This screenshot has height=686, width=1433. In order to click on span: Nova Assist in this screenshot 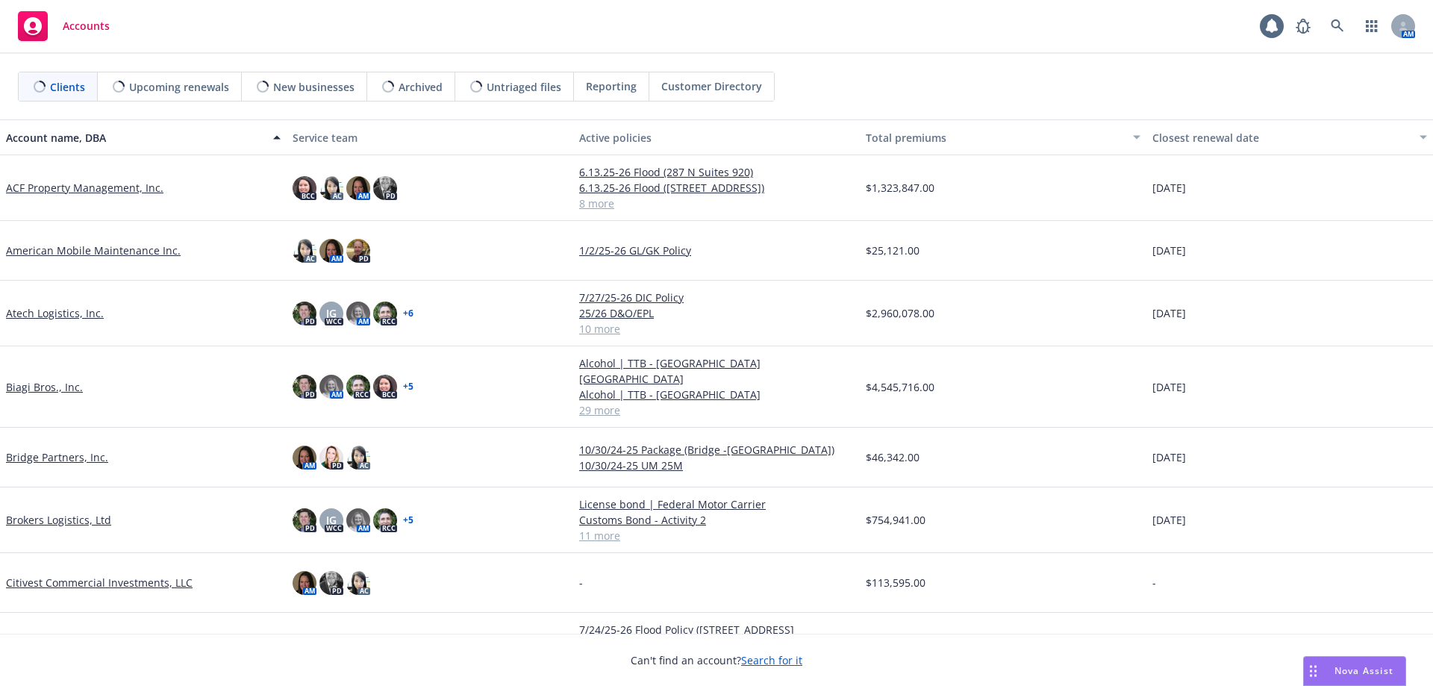, I will do `click(1364, 670)`.